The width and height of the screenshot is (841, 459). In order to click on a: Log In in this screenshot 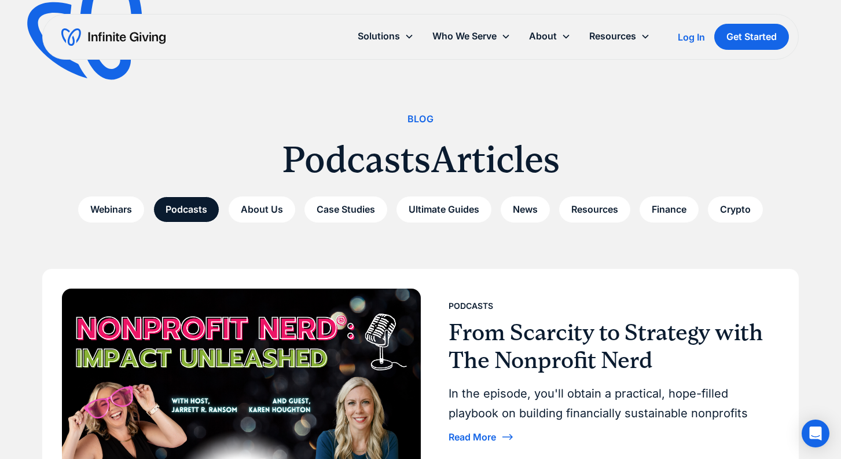, I will do `click(691, 37)`.